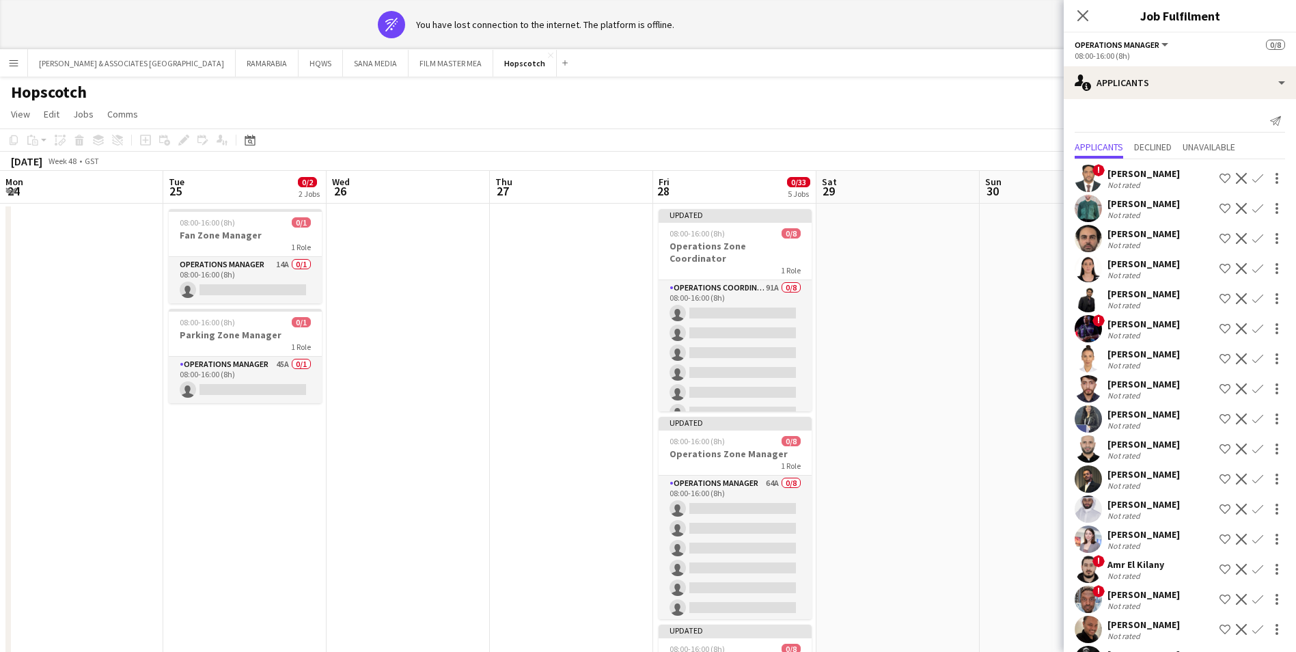 This screenshot has height=652, width=1296. I want to click on button: SANA MEDIA, so click(376, 63).